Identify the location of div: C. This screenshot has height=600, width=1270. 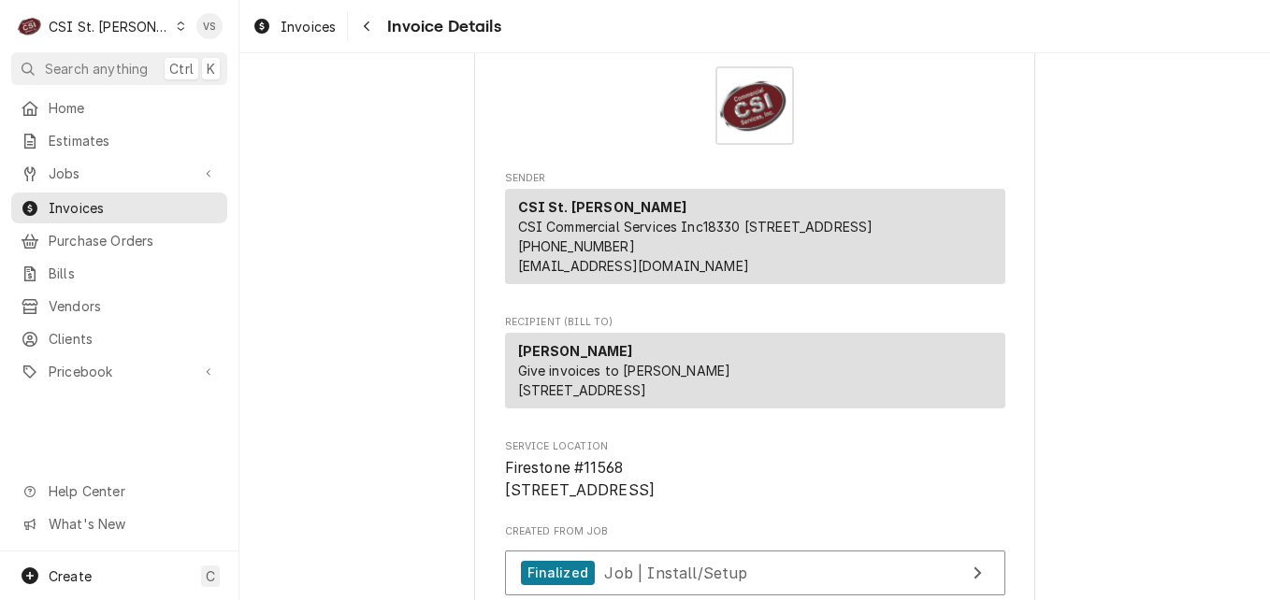
(30, 26).